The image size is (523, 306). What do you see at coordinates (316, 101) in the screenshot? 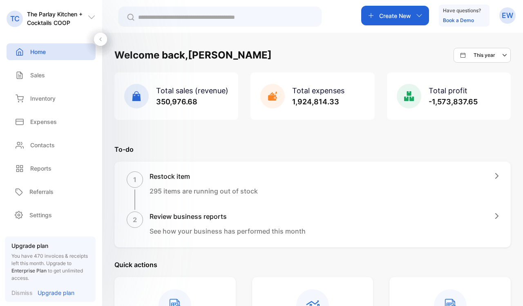
I see `span: 1,924,814.33` at bounding box center [316, 101].